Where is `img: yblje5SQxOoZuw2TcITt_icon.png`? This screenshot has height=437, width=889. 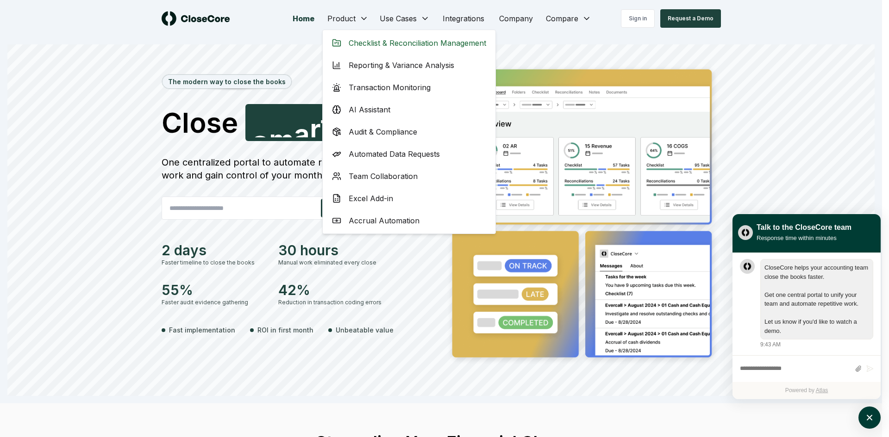 img: yblje5SQxOoZuw2TcITt_icon.png is located at coordinates (745, 233).